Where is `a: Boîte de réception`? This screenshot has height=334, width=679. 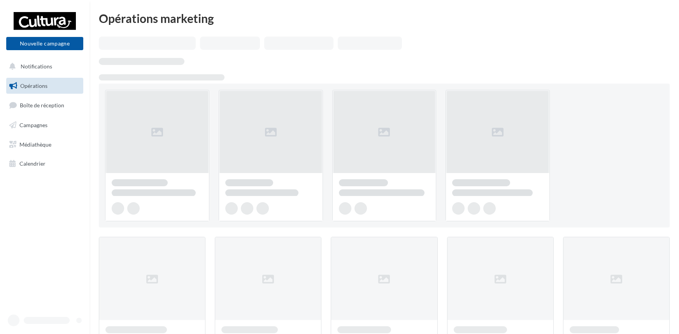
a: Boîte de réception is located at coordinates (45, 105).